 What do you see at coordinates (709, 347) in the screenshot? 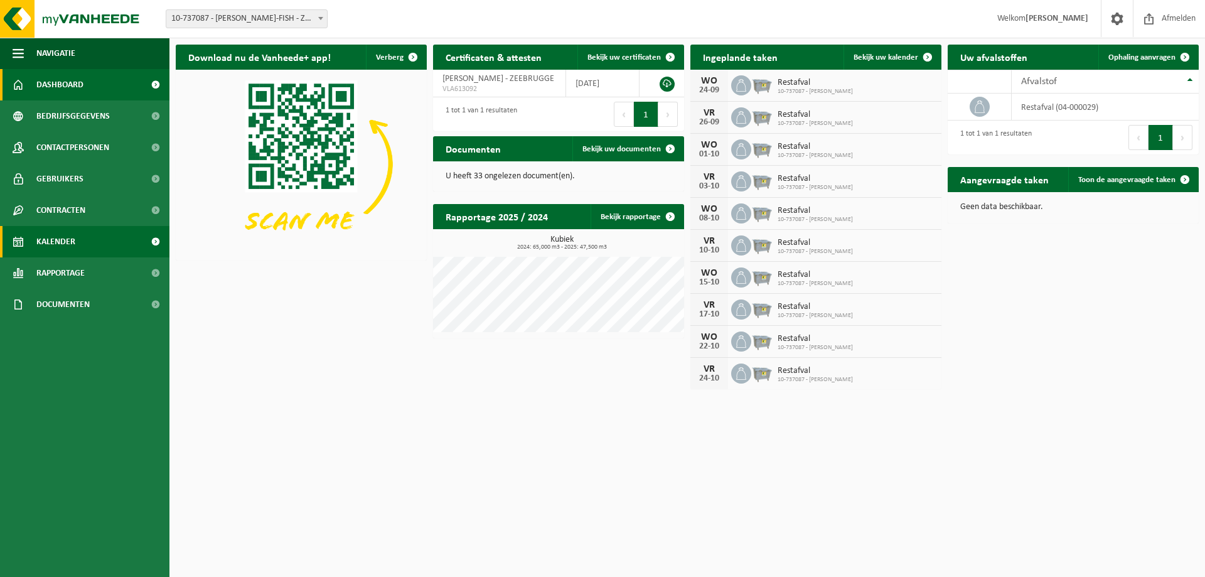
I see `div: 22-10` at bounding box center [709, 347].